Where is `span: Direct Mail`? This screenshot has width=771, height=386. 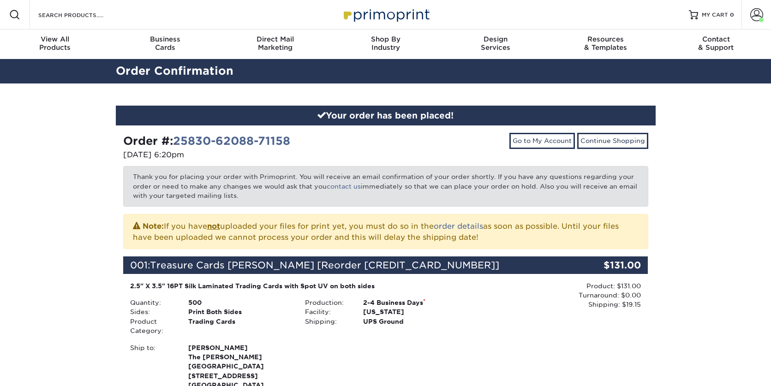
span: Direct Mail is located at coordinates (275, 39).